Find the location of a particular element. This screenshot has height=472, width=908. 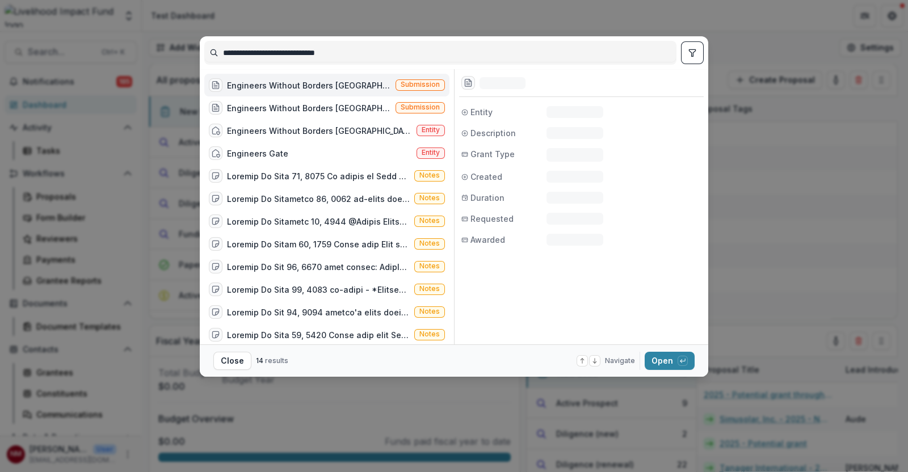

span: Requested is located at coordinates (492, 219).